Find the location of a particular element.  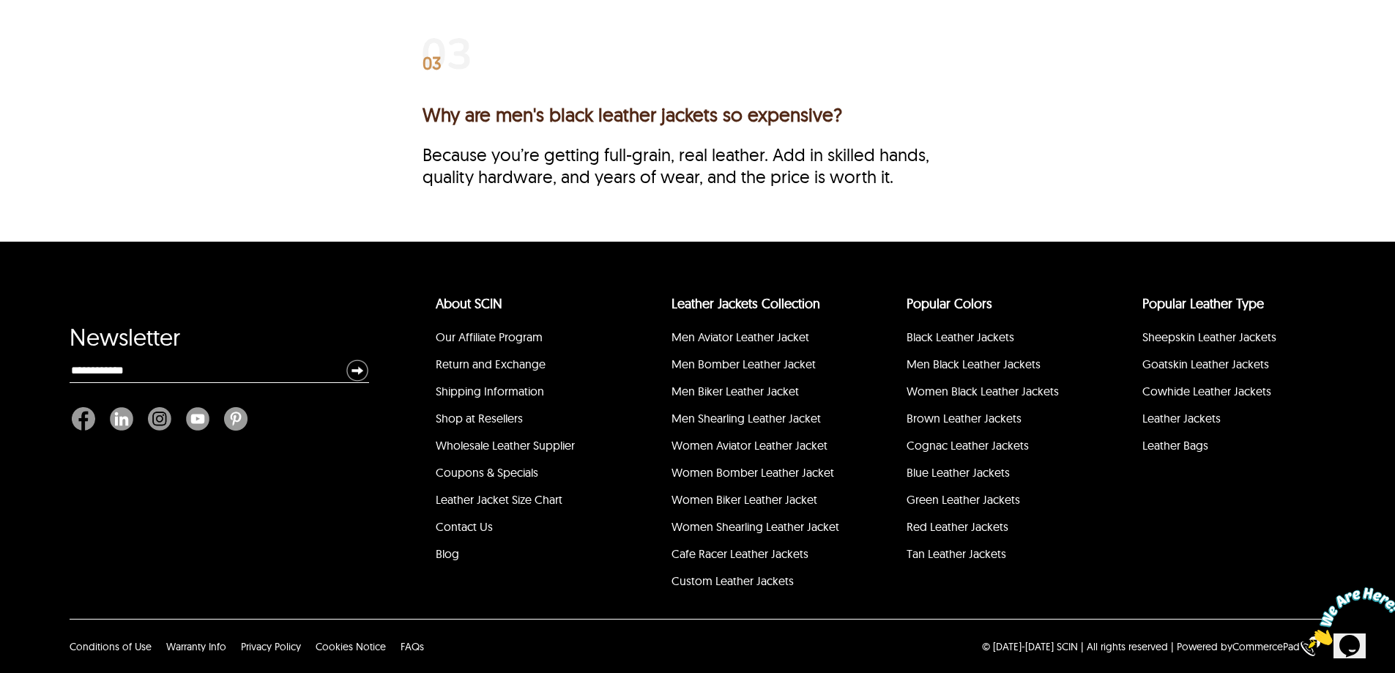

a: Privacy Policy is located at coordinates (271, 647).